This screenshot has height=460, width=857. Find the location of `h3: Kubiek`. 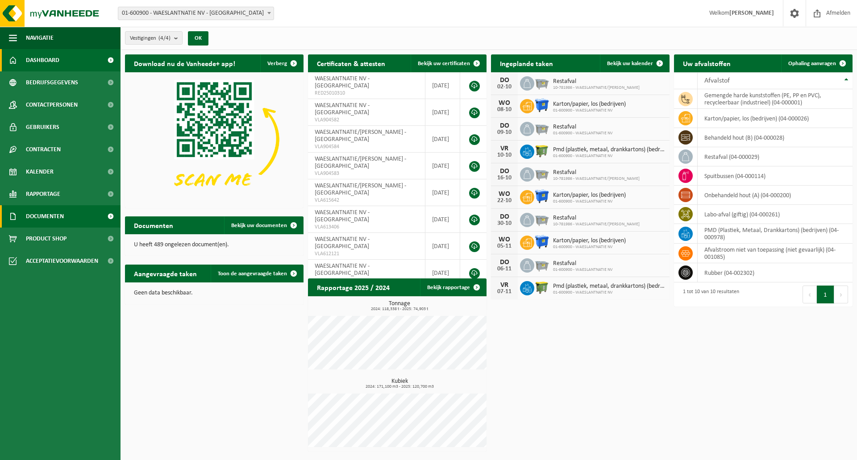

h3: Kubiek is located at coordinates (399, 384).